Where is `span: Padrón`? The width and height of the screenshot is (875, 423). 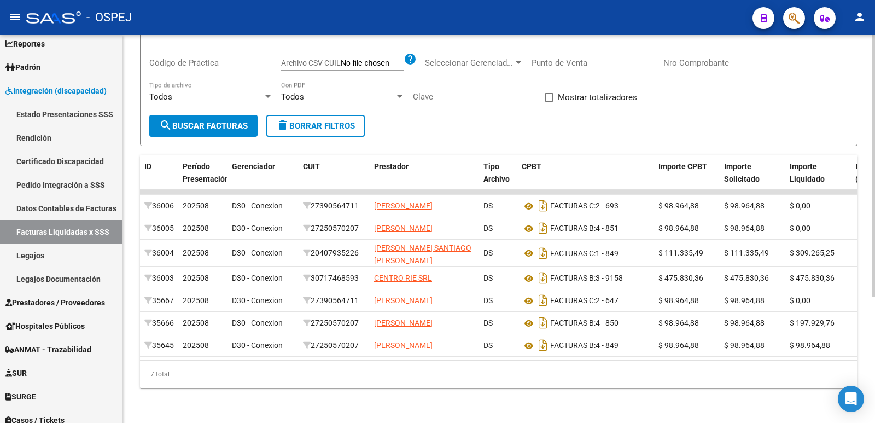 span: Padrón is located at coordinates (23, 67).